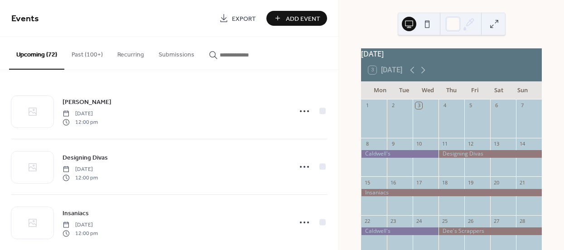 The height and width of the screenshot is (250, 564). Describe the element at coordinates (444, 105) in the screenshot. I see `div: 4` at that location.